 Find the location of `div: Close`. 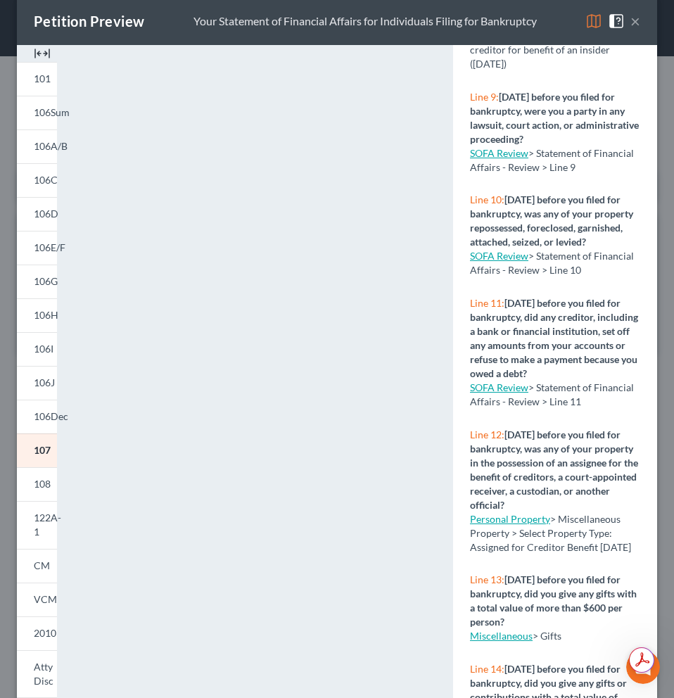

div: Close is located at coordinates (260, 18).